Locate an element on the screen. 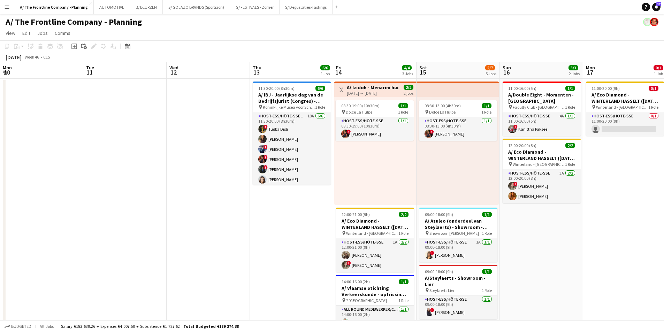  button: Budgeted is located at coordinates (18, 327).